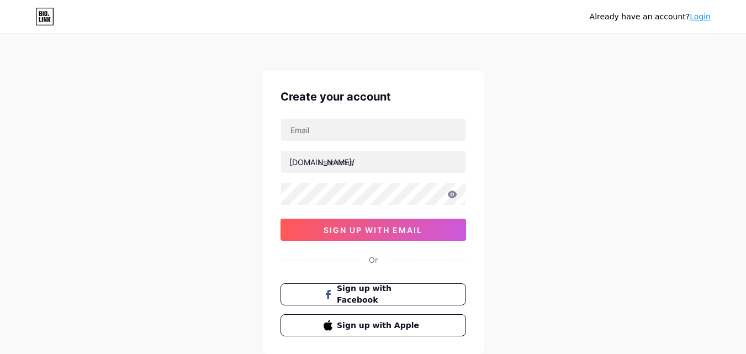 The width and height of the screenshot is (746, 354). What do you see at coordinates (379, 325) in the screenshot?
I see `span: Sign up with Apple` at bounding box center [379, 325].